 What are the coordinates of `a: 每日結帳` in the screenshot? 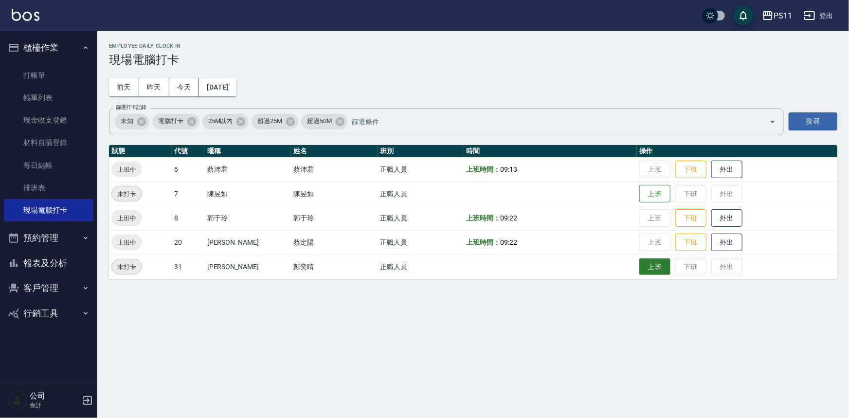 It's located at (49, 165).